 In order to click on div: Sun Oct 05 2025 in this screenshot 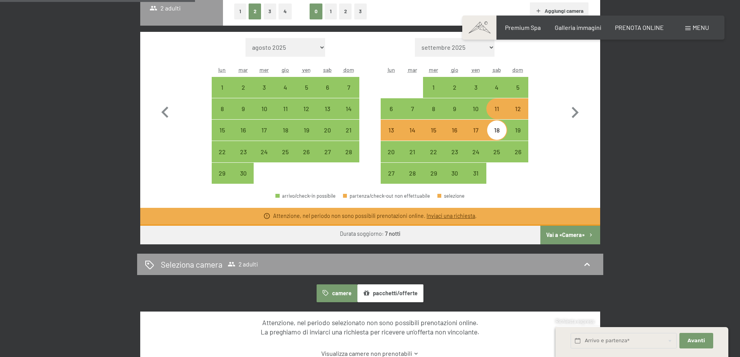, I will do `click(518, 87)`.